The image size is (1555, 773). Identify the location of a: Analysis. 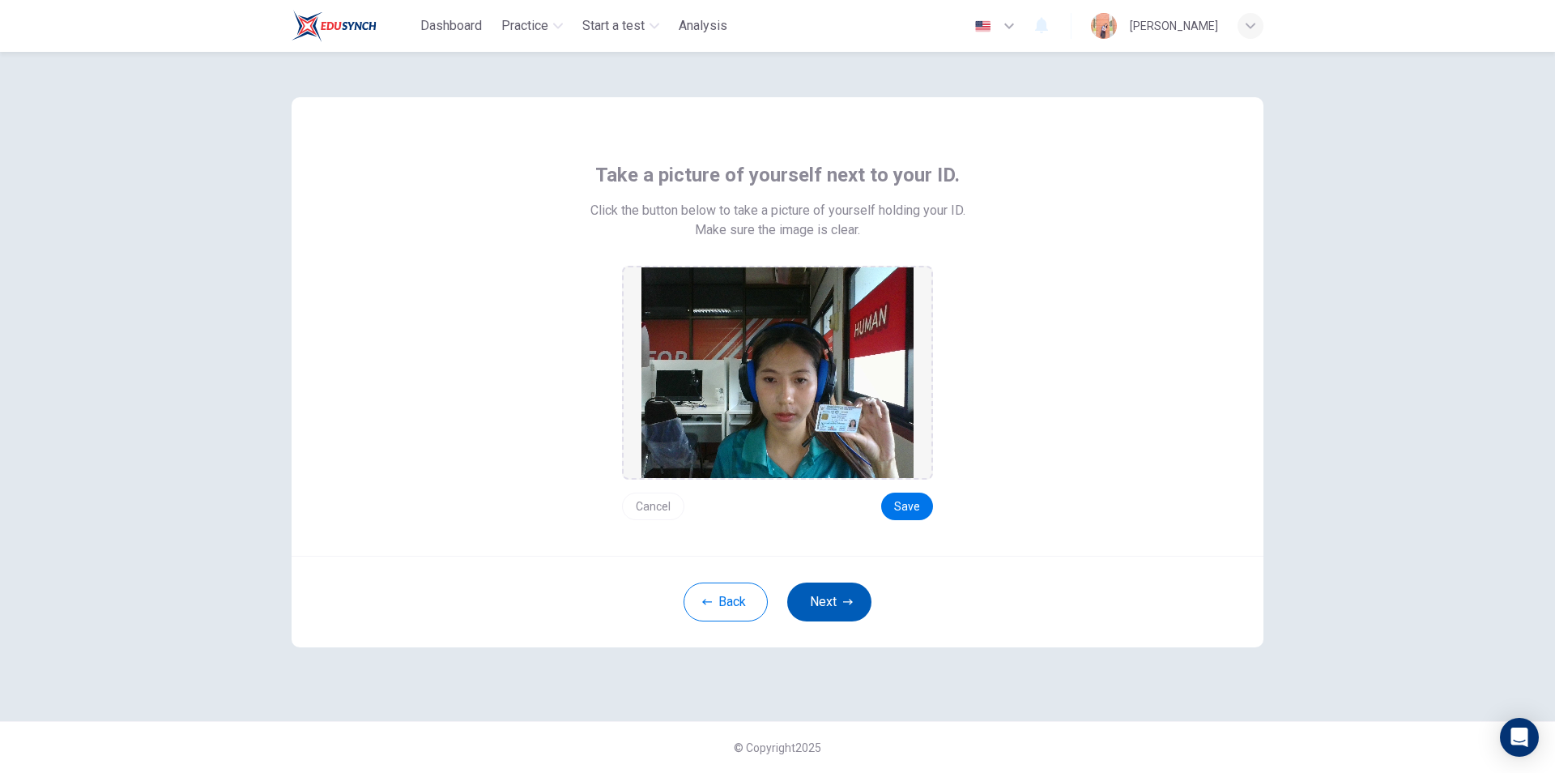
(703, 26).